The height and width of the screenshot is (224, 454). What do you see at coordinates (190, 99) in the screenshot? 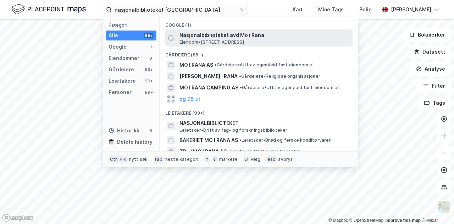
I see `button: og 96 til` at bounding box center [190, 99].